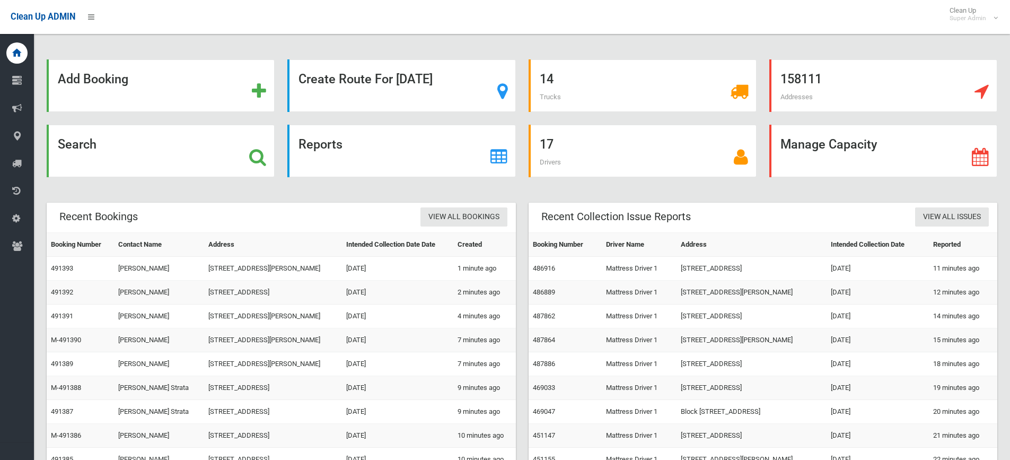 This screenshot has width=1010, height=460. I want to click on td: 10 minutes ago, so click(484, 435).